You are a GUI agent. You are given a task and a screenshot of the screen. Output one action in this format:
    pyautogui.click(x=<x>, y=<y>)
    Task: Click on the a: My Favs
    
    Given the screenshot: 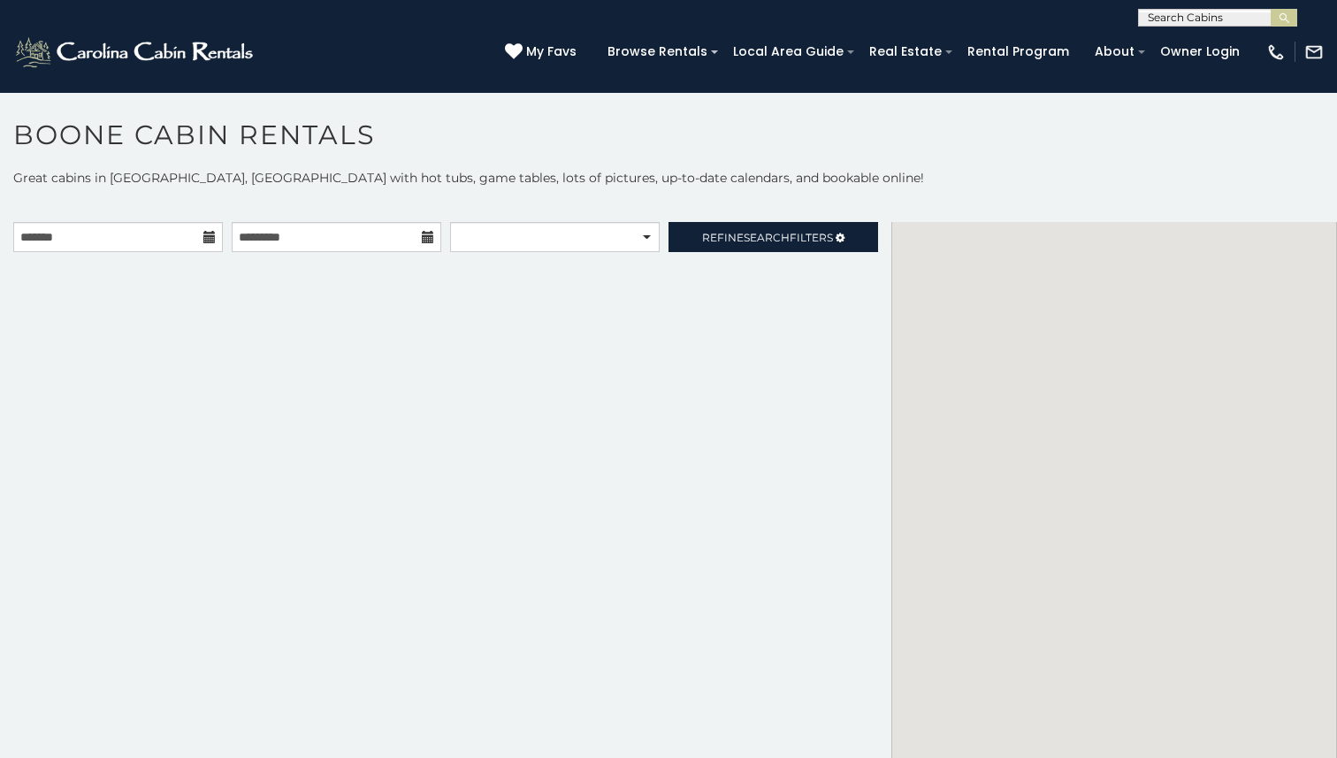 What is the action you would take?
    pyautogui.click(x=543, y=52)
    